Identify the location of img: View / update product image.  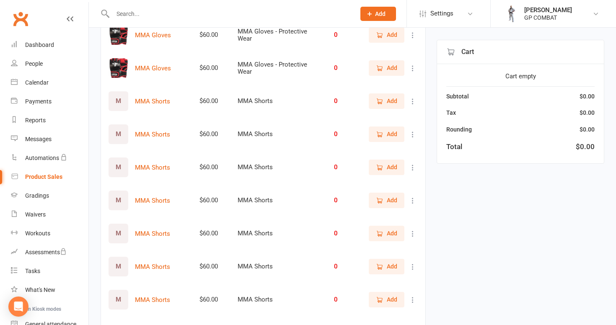
(118, 35).